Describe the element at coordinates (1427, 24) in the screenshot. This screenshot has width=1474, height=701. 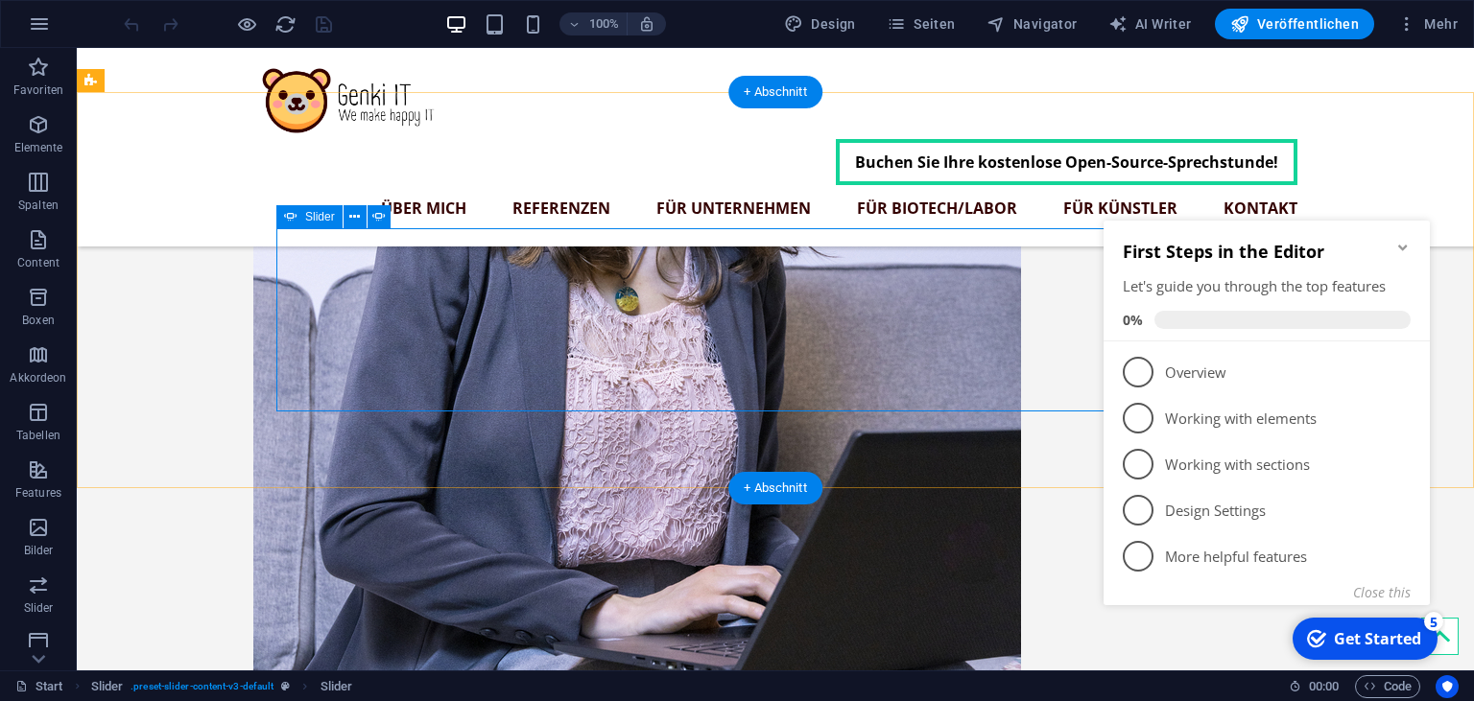
I see `button: Mehr` at that location.